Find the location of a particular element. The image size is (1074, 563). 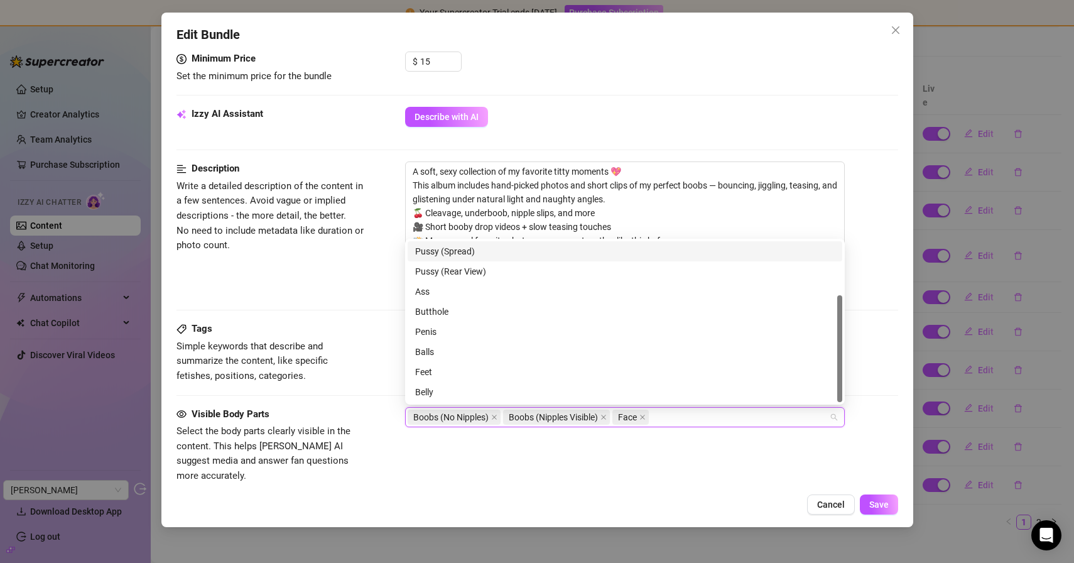

span: Save is located at coordinates (878, 504).